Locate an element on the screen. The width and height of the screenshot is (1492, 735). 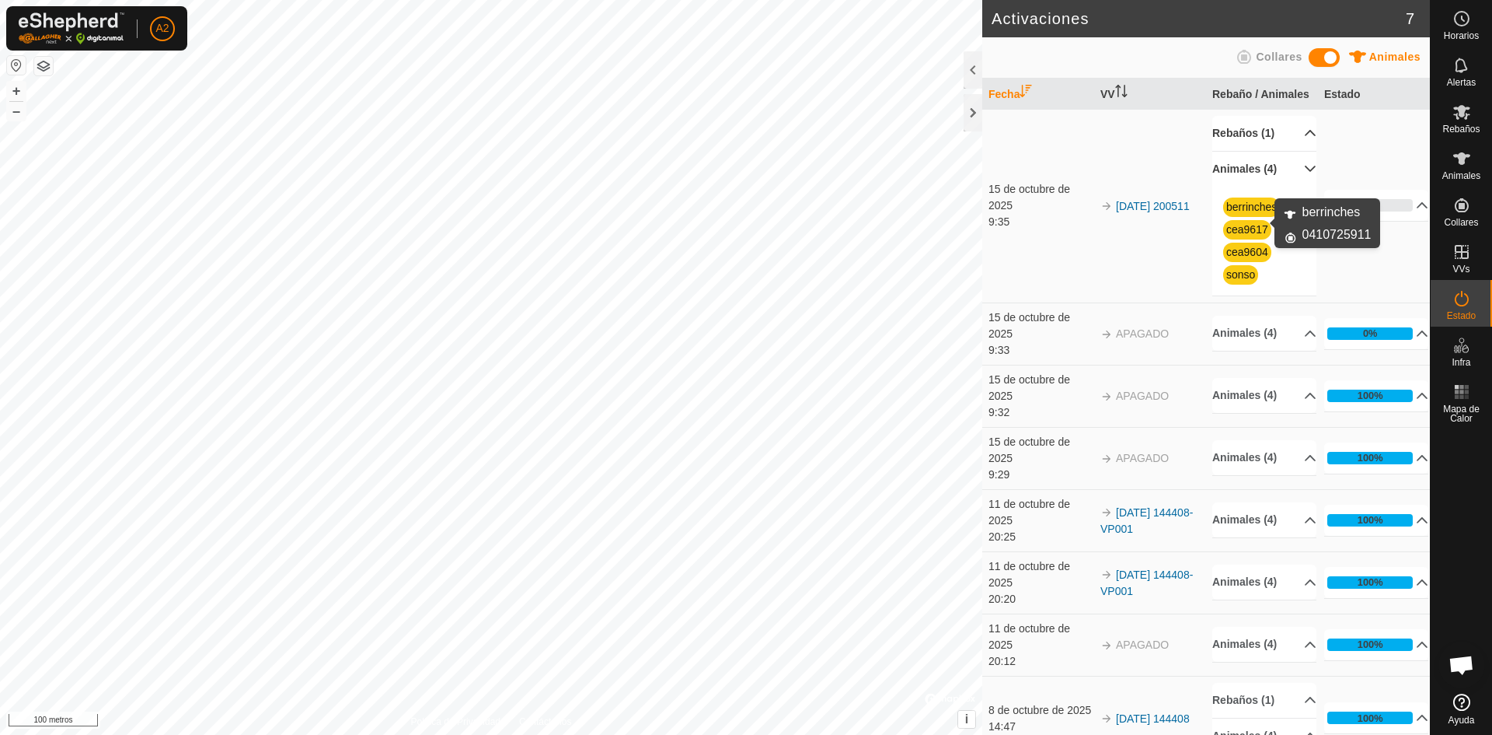
a: cea9604 is located at coordinates (1248, 252).